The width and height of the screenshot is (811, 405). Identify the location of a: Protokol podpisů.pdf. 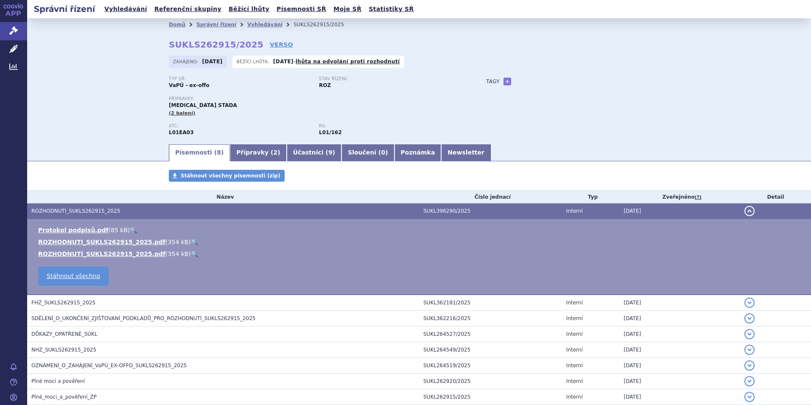
(73, 230).